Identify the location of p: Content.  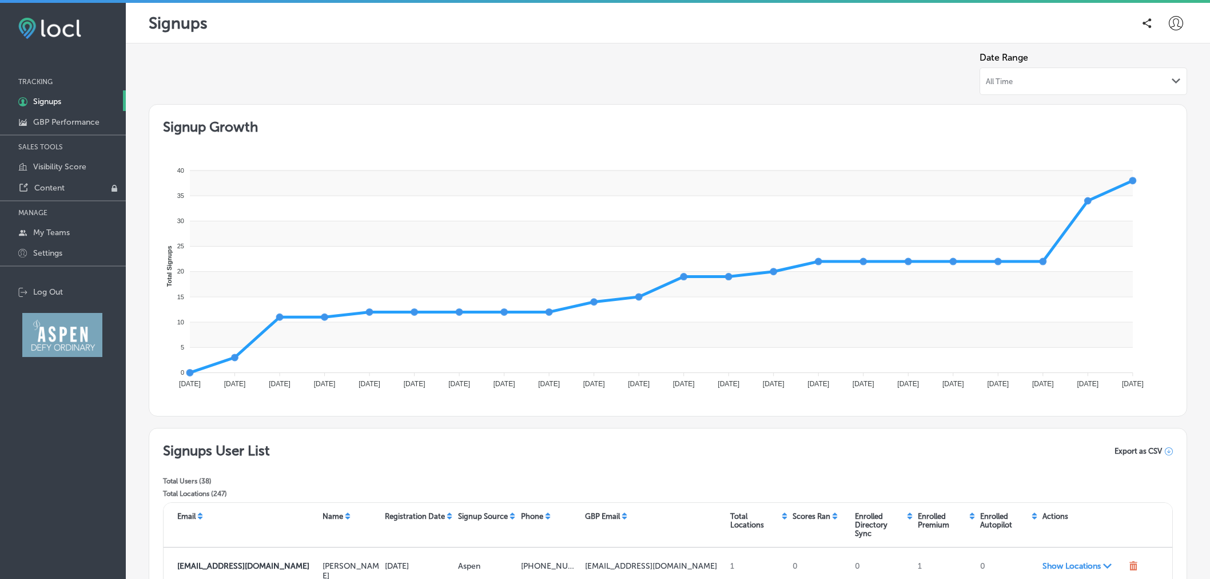
(49, 188).